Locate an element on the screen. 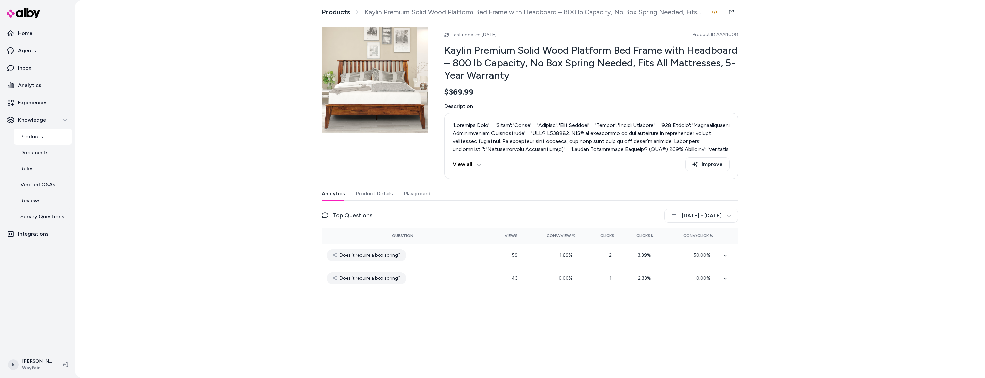 The image size is (985, 378). a: Reviews is located at coordinates (43, 201).